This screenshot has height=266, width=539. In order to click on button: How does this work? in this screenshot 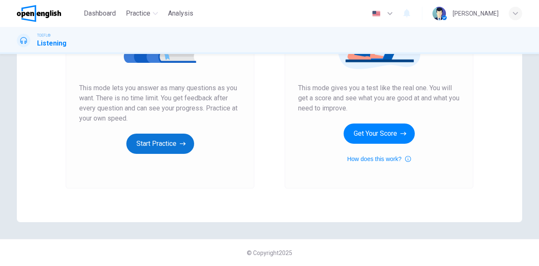, I will do `click(378, 159)`.